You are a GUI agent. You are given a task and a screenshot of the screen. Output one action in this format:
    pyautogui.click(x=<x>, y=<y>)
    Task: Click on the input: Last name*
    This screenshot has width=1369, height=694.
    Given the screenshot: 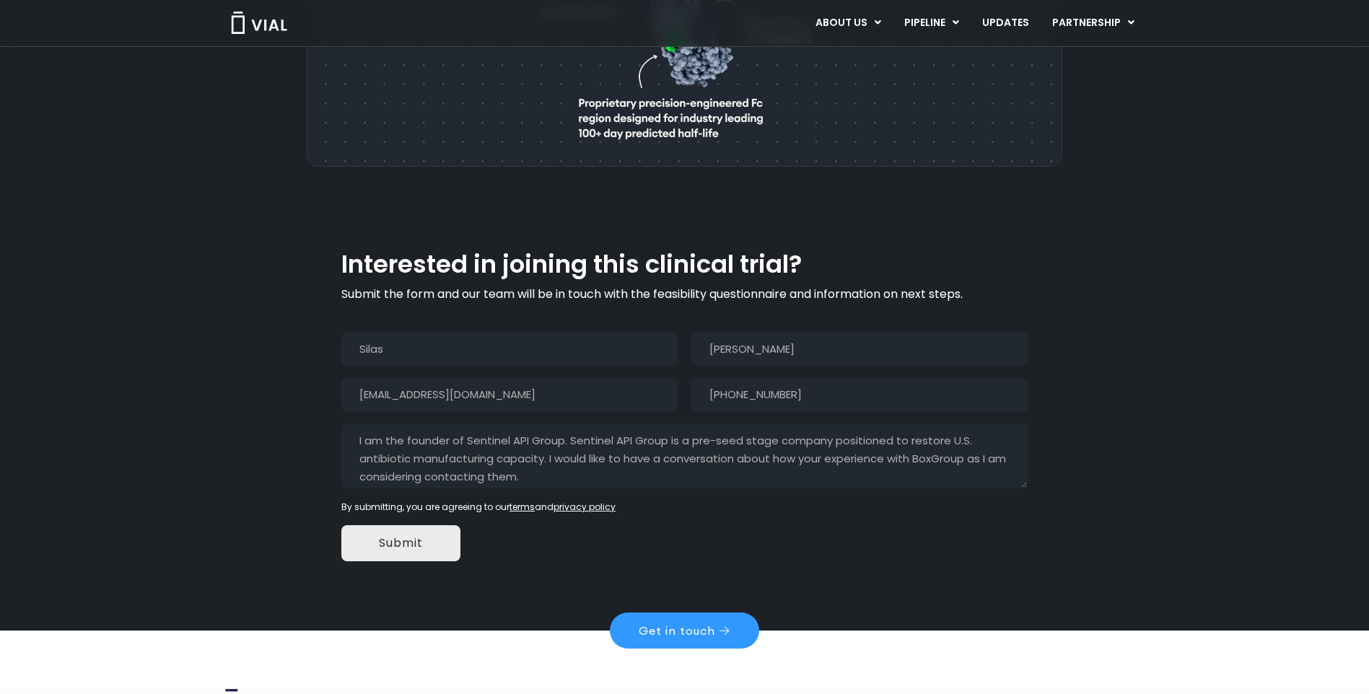 What is the action you would take?
    pyautogui.click(x=859, y=349)
    